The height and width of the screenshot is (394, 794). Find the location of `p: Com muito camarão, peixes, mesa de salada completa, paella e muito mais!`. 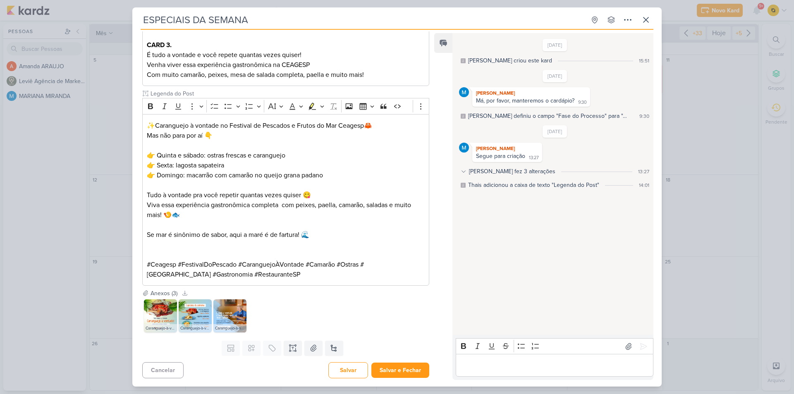

p: Com muito camarão, peixes, mesa de salada completa, paella e muito mais! is located at coordinates (286, 75).